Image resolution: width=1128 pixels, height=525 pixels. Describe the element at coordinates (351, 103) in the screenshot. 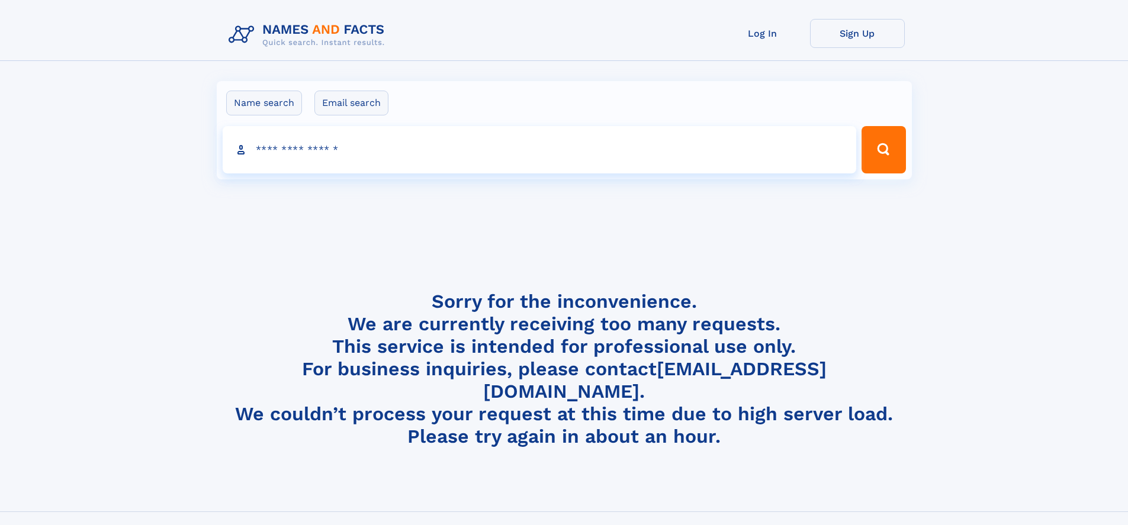

I see `label: Email search` at that location.